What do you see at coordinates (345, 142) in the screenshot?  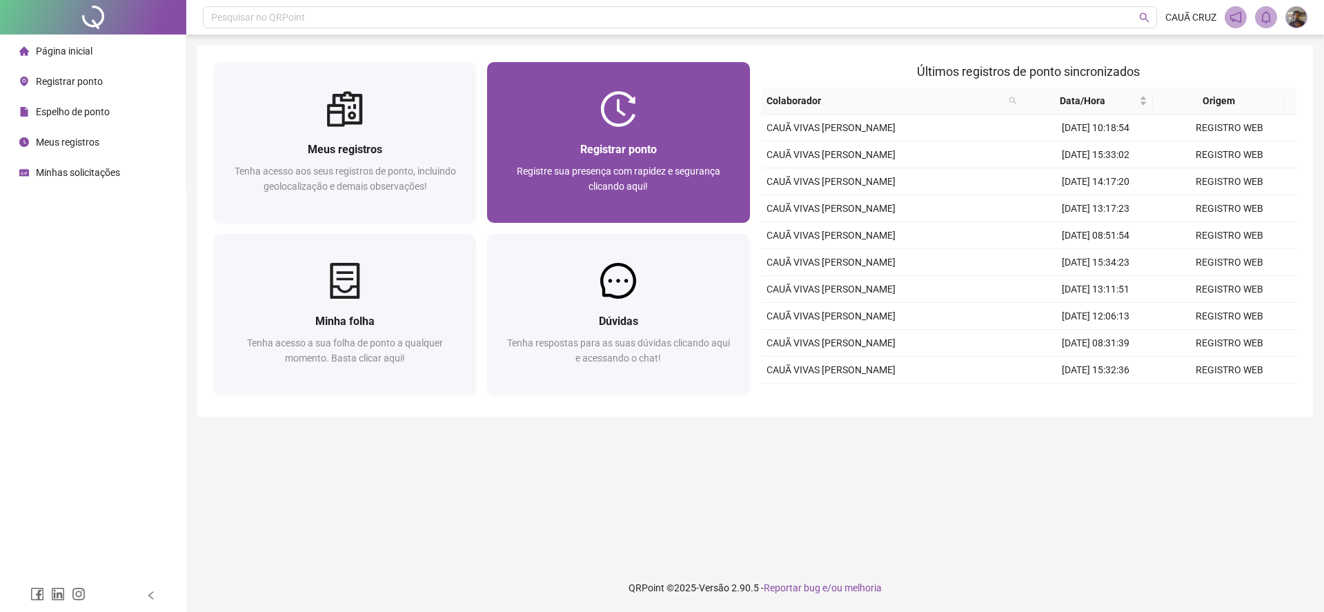 I see `a: Meus registrosTenha acesso aos seus registros de ponto, incluindo geolocalização e demais observa...` at bounding box center [345, 142].